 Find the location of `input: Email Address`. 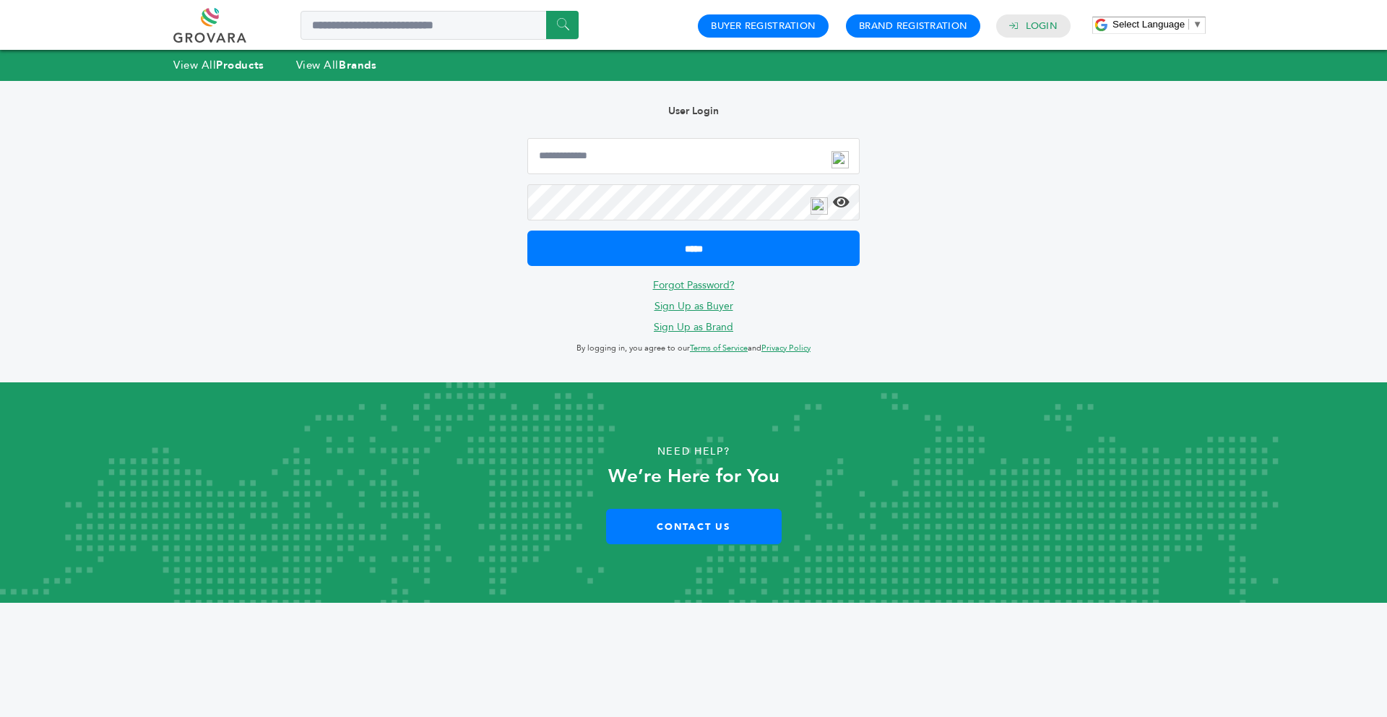

input: Email Address is located at coordinates (694, 156).